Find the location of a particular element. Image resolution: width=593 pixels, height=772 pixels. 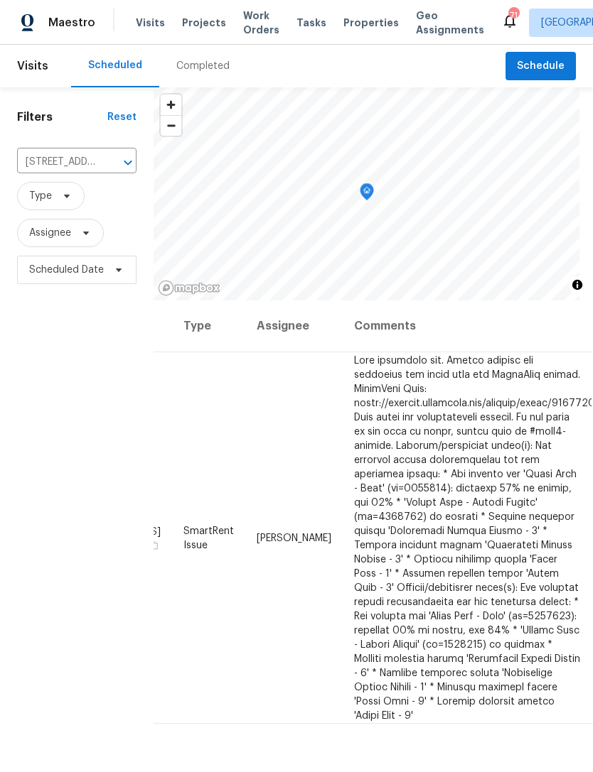

span: Geo Assignments is located at coordinates (450, 23).